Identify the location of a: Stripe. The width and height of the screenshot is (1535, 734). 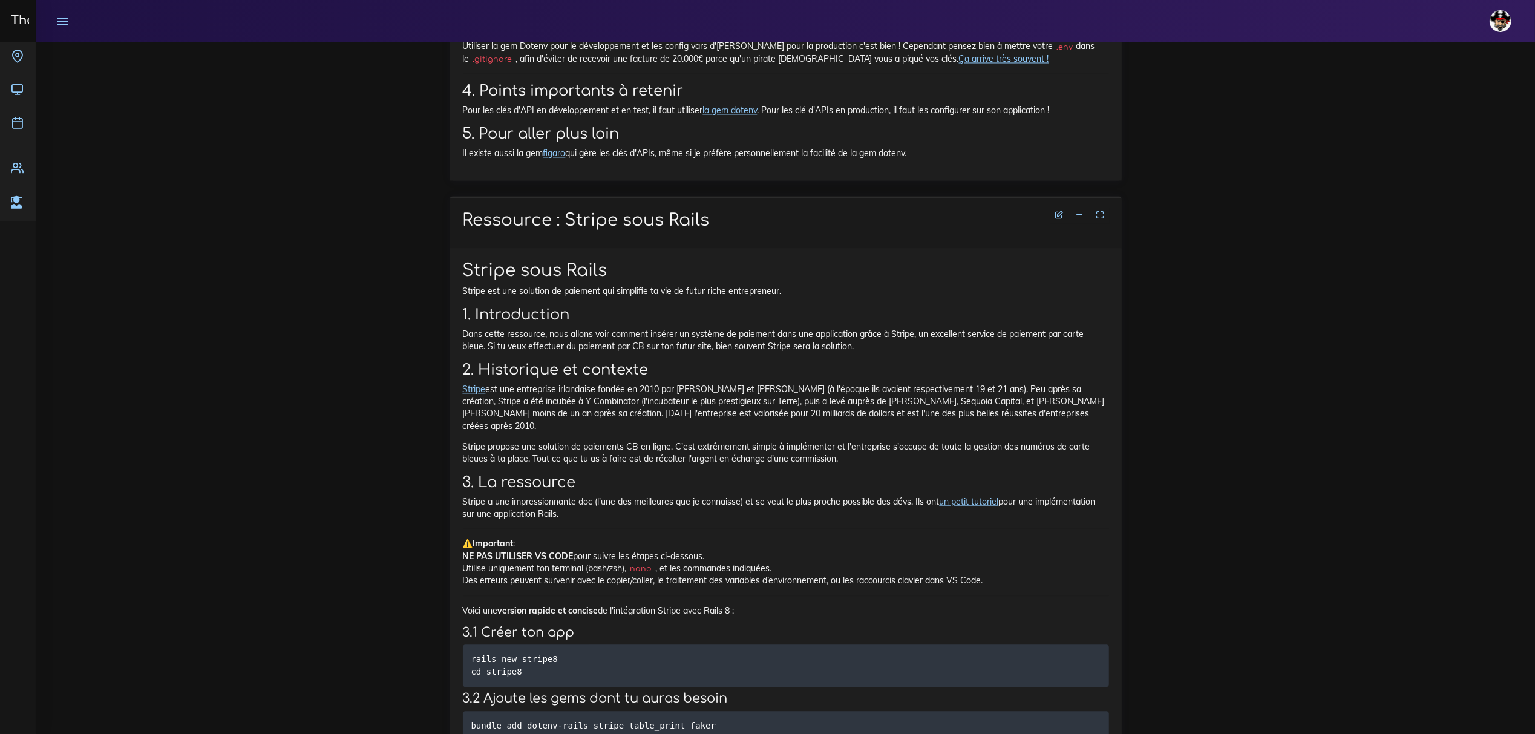
(474, 389).